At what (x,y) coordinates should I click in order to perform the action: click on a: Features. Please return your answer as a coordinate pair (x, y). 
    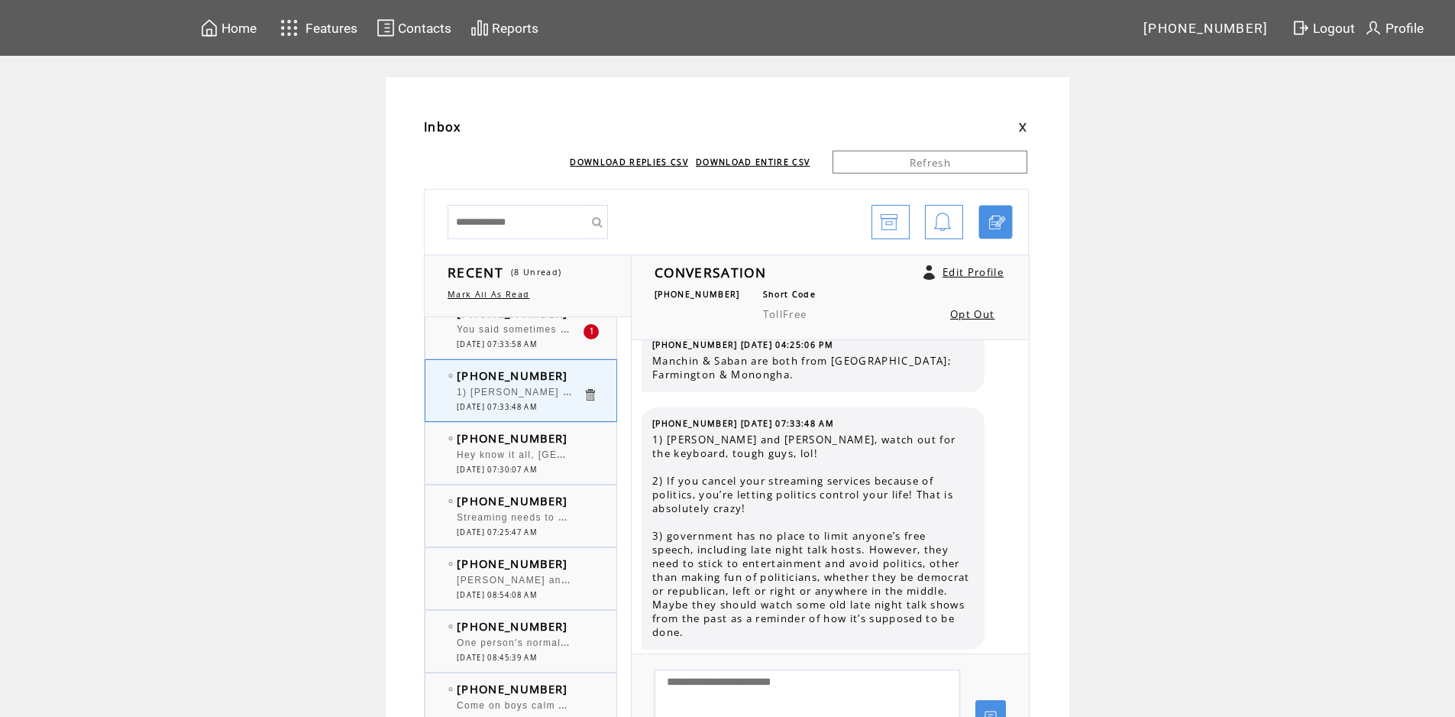
    Looking at the image, I should click on (316, 28).